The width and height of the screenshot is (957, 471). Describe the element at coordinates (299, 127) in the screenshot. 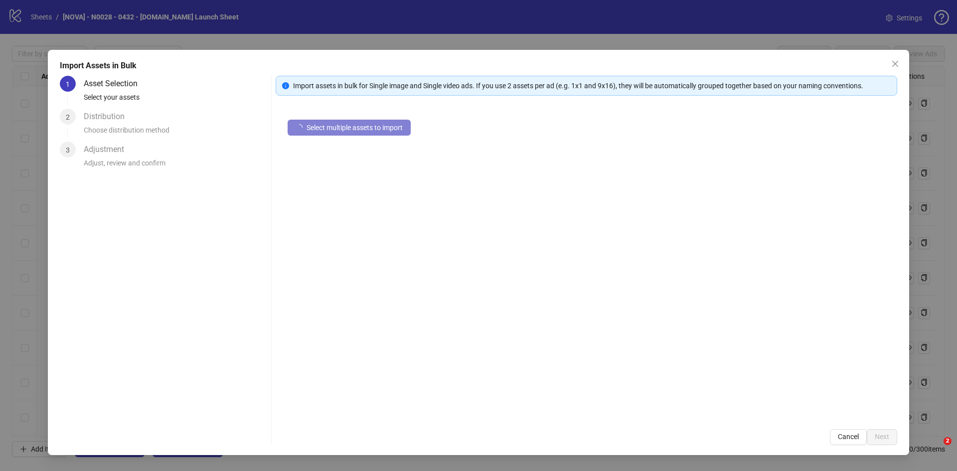

I see `span: loading` at that location.